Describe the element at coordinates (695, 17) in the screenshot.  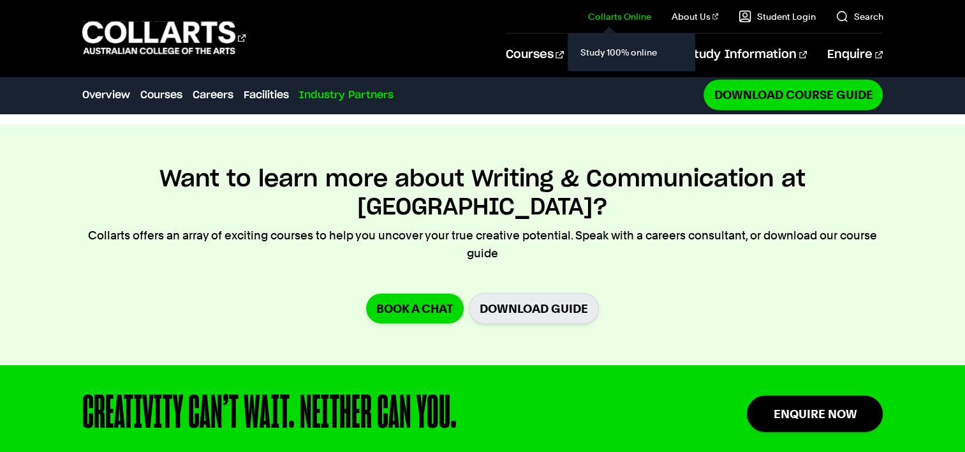
I see `a: About Us` at that location.